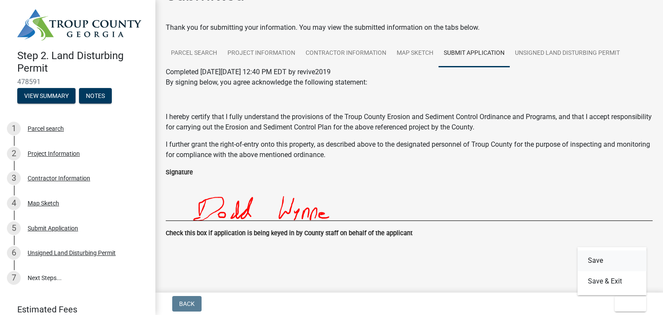  Describe the element at coordinates (59, 178) in the screenshot. I see `div: Contractor Information` at that location.